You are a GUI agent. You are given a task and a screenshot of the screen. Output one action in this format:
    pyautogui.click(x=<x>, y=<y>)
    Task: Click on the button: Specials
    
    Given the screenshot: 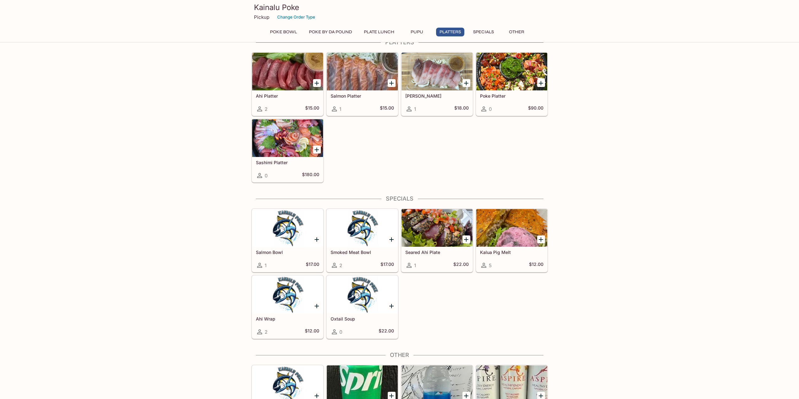 What is the action you would take?
    pyautogui.click(x=484, y=32)
    